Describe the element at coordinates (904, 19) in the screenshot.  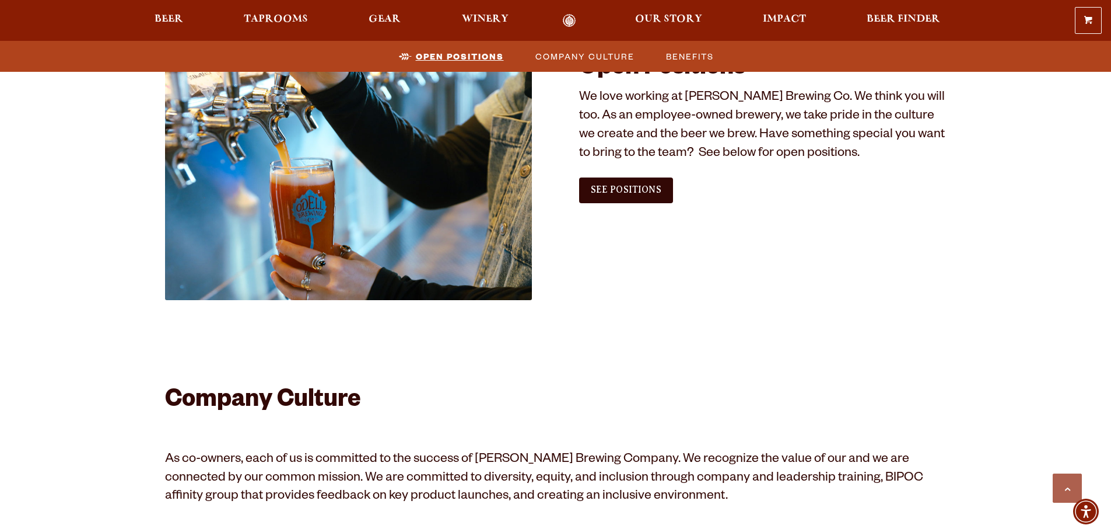
I see `span: Beer Finder` at that location.